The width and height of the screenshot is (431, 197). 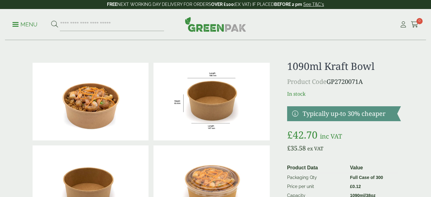 I want to click on td: Price per unit, so click(x=316, y=186).